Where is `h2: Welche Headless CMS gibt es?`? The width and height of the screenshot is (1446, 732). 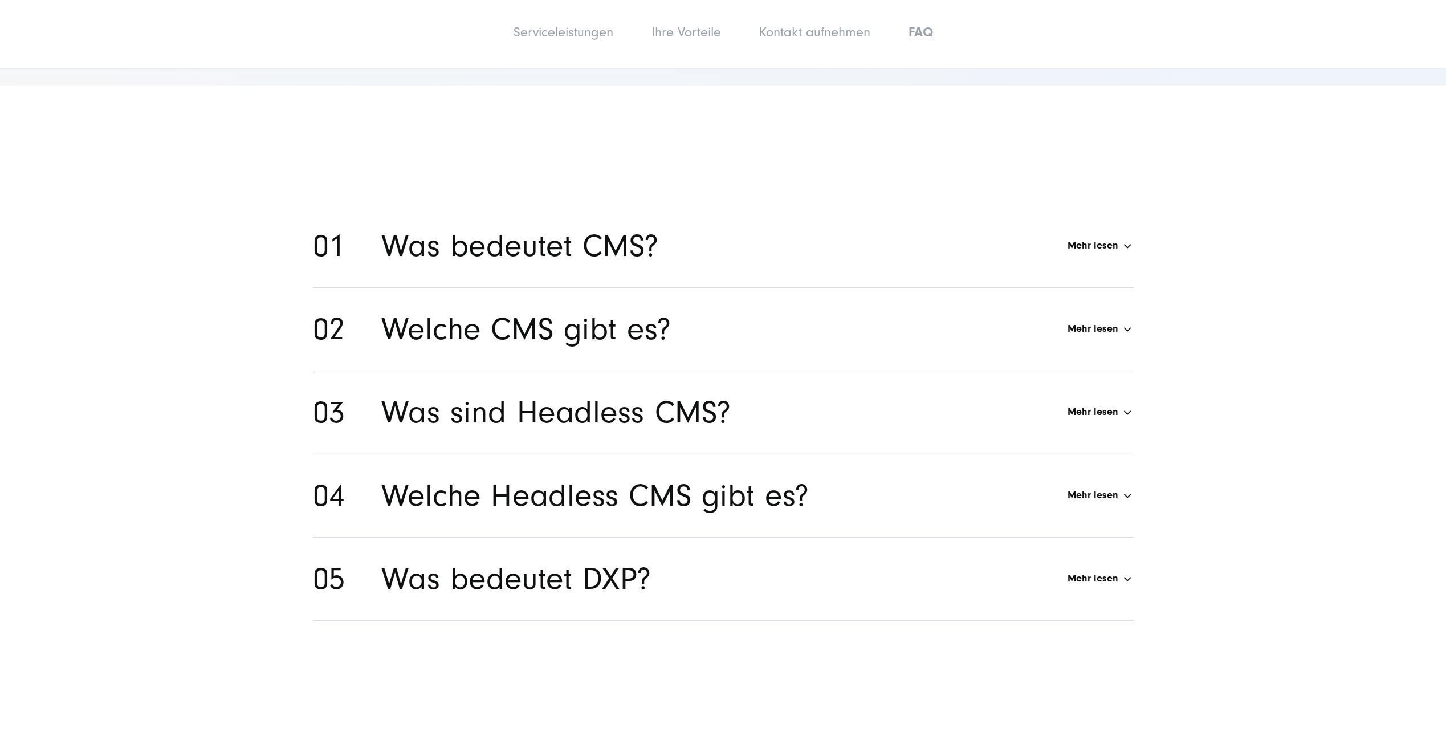 h2: Welche Headless CMS gibt es? is located at coordinates (595, 495).